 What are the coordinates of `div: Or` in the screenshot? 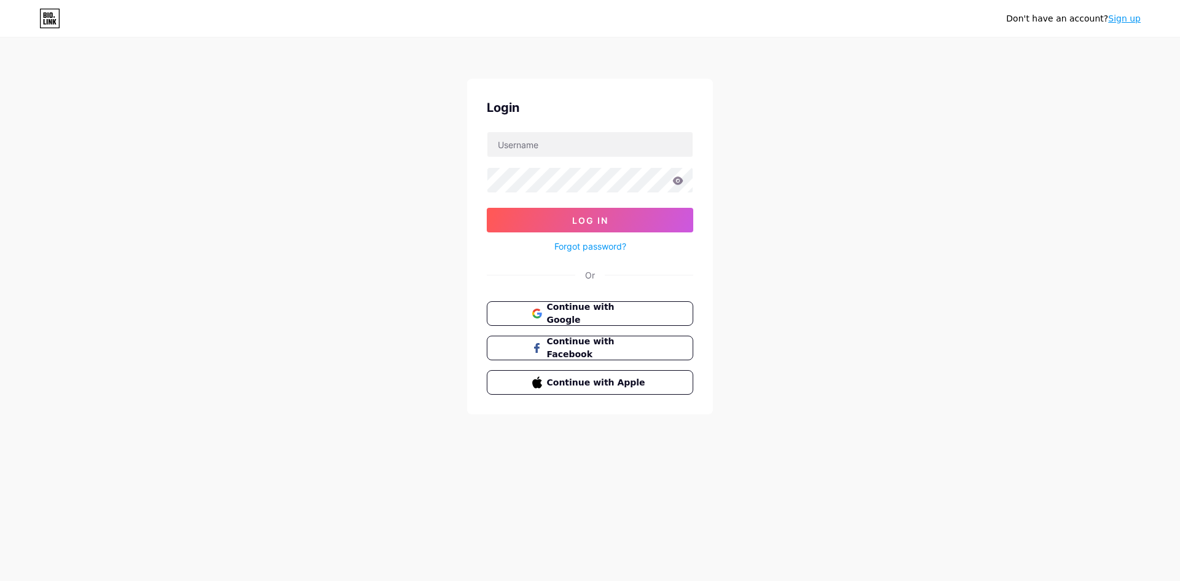 It's located at (590, 275).